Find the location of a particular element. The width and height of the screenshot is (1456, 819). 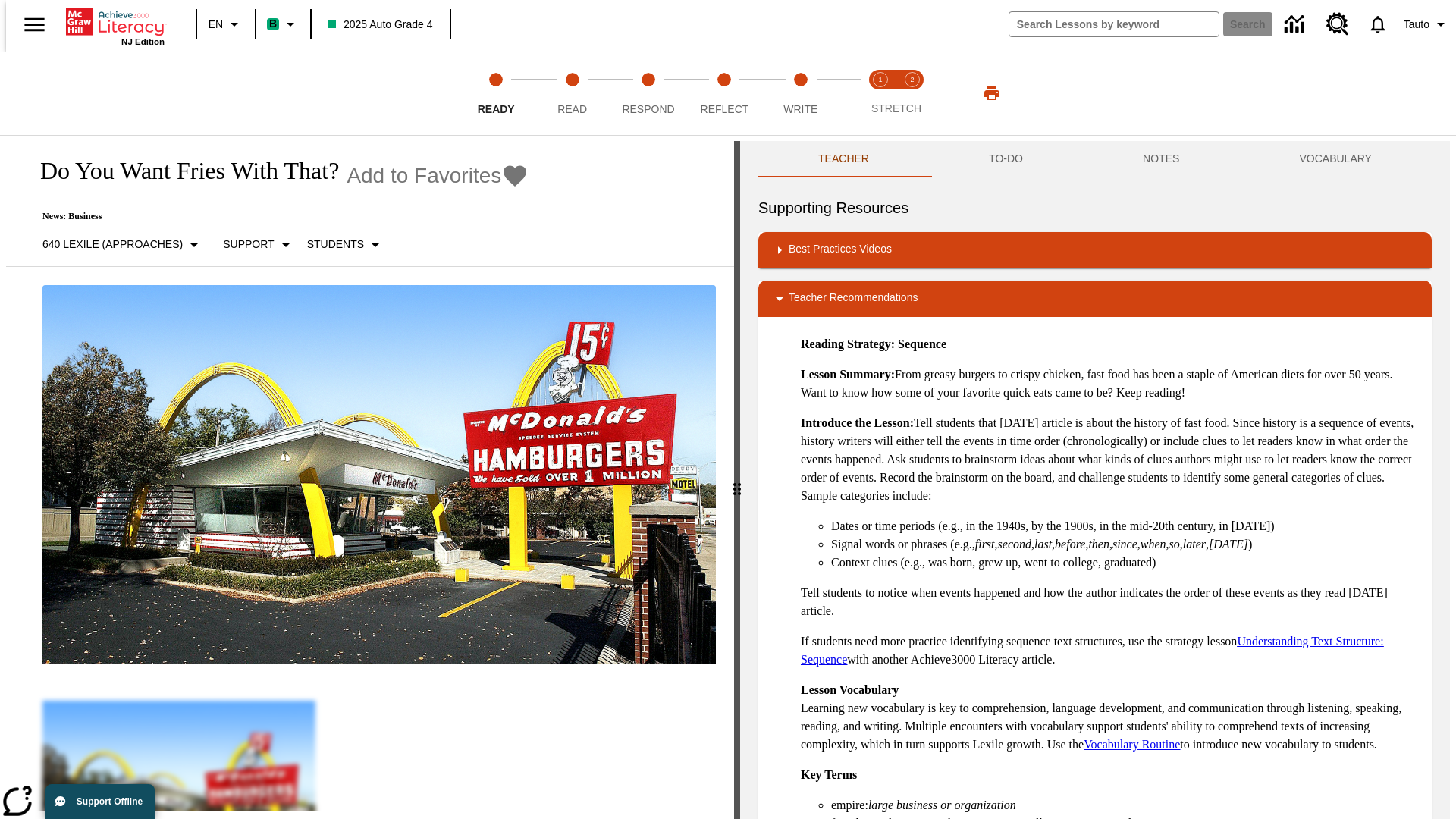

button: Print is located at coordinates (992, 93).